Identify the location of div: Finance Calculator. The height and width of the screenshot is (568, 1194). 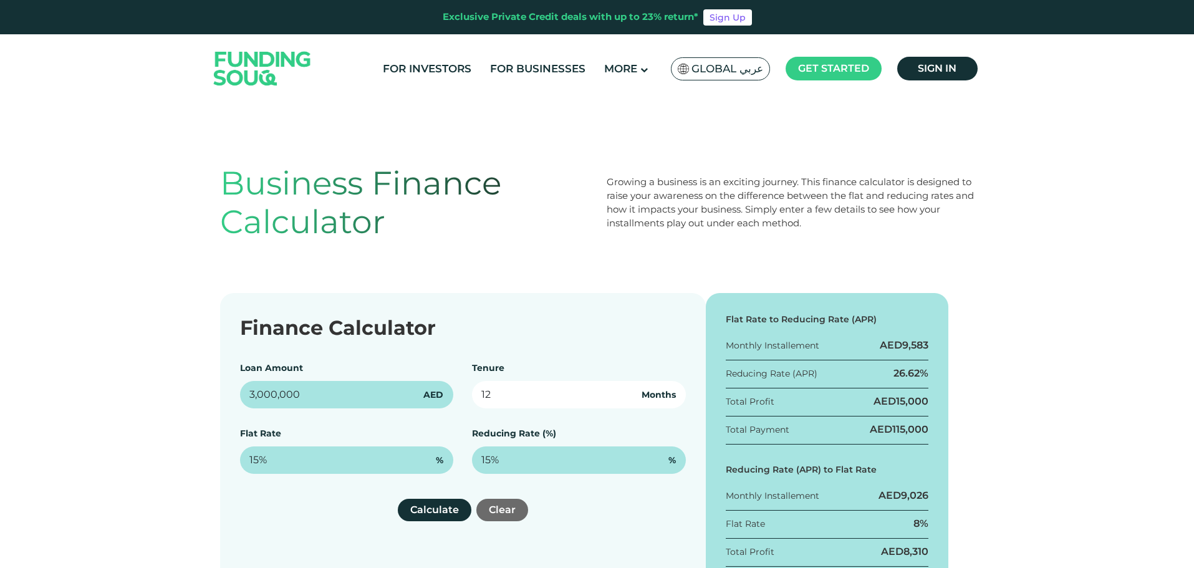
(463, 328).